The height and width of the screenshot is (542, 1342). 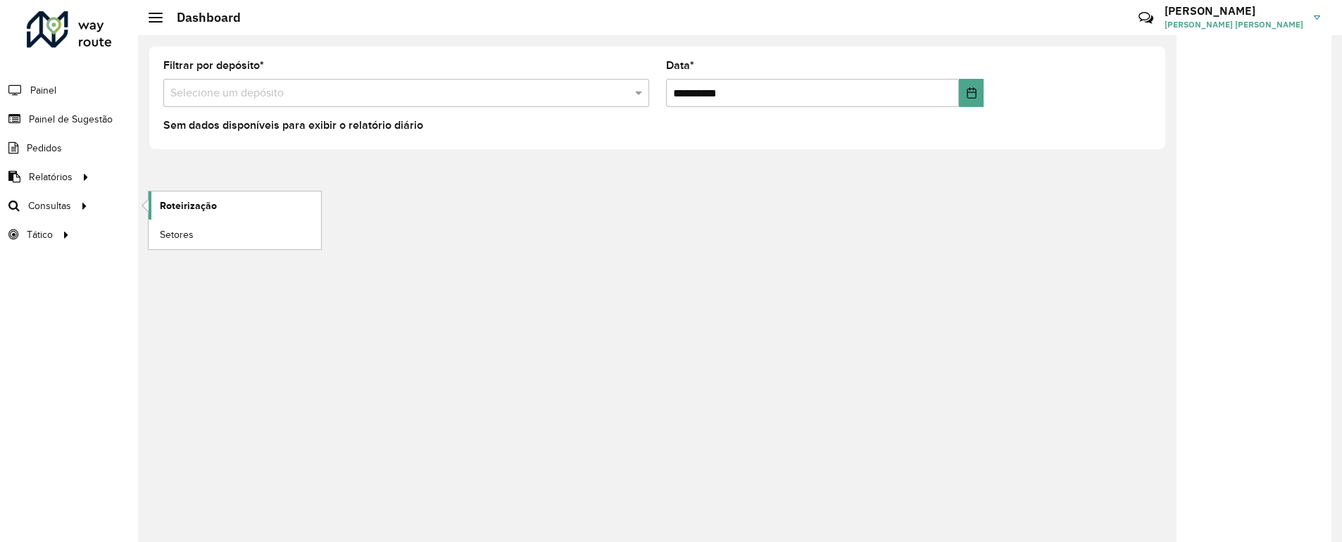 I want to click on h2: Dashboard, so click(x=201, y=18).